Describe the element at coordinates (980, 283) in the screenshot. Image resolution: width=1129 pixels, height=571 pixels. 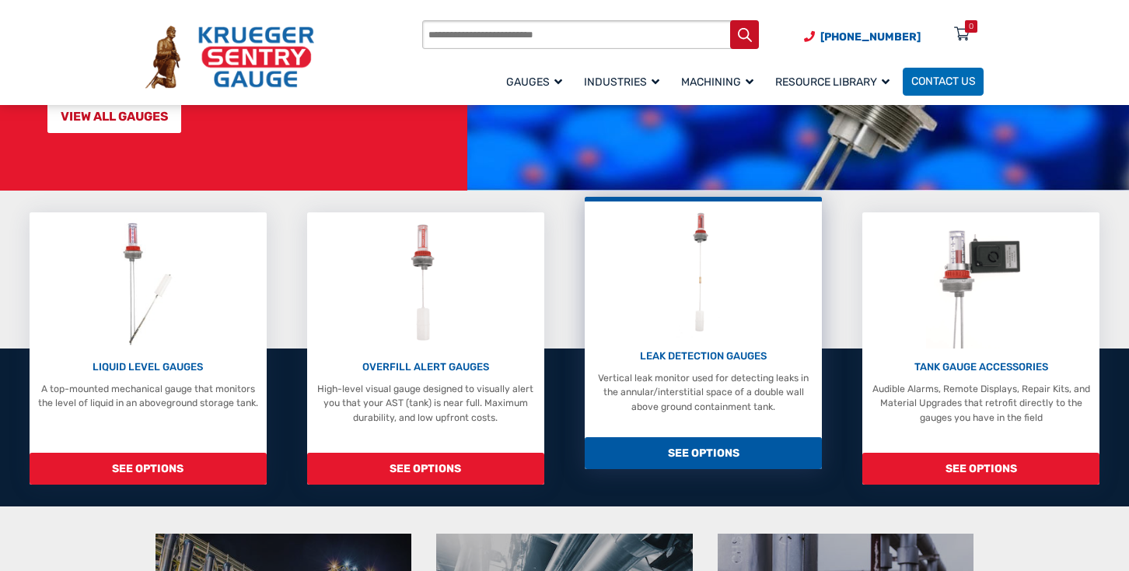
I see `img: Tank Gauge Accessories` at that location.